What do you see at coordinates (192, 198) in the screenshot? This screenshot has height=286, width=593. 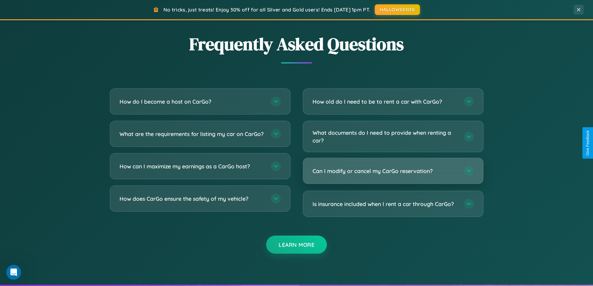 I see `h3: How does CarGo ensure the safety of my vehicle?` at bounding box center [192, 198].